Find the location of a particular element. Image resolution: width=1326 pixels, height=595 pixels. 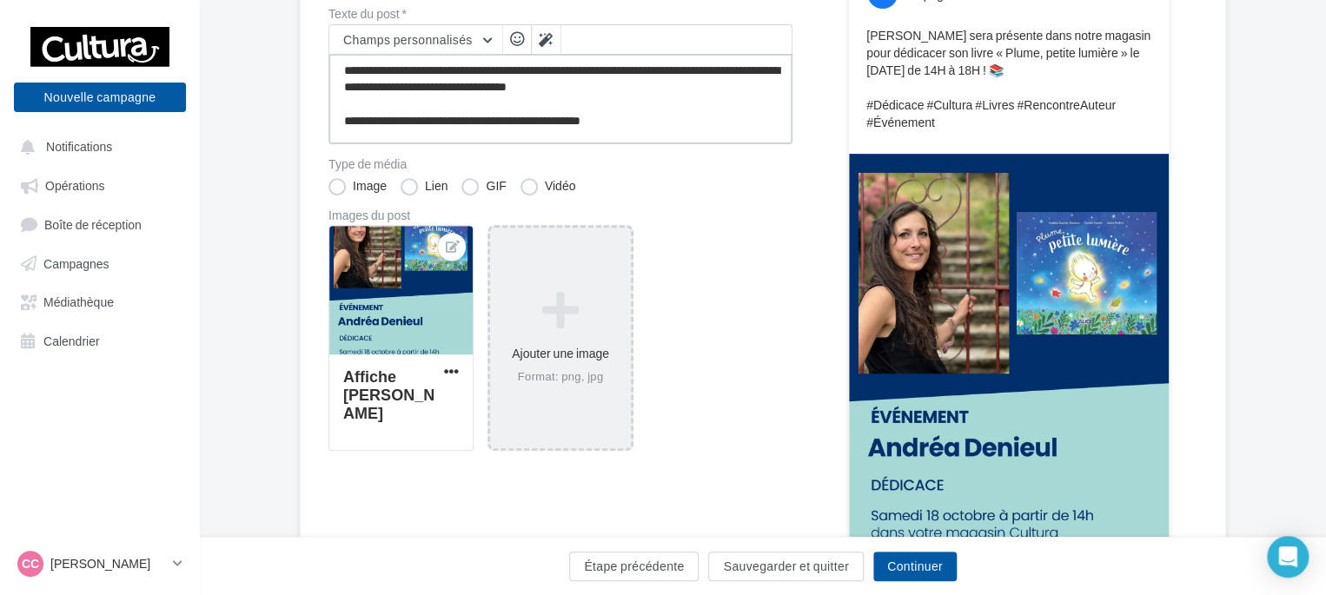

button: Notifications is located at coordinates (96, 146).